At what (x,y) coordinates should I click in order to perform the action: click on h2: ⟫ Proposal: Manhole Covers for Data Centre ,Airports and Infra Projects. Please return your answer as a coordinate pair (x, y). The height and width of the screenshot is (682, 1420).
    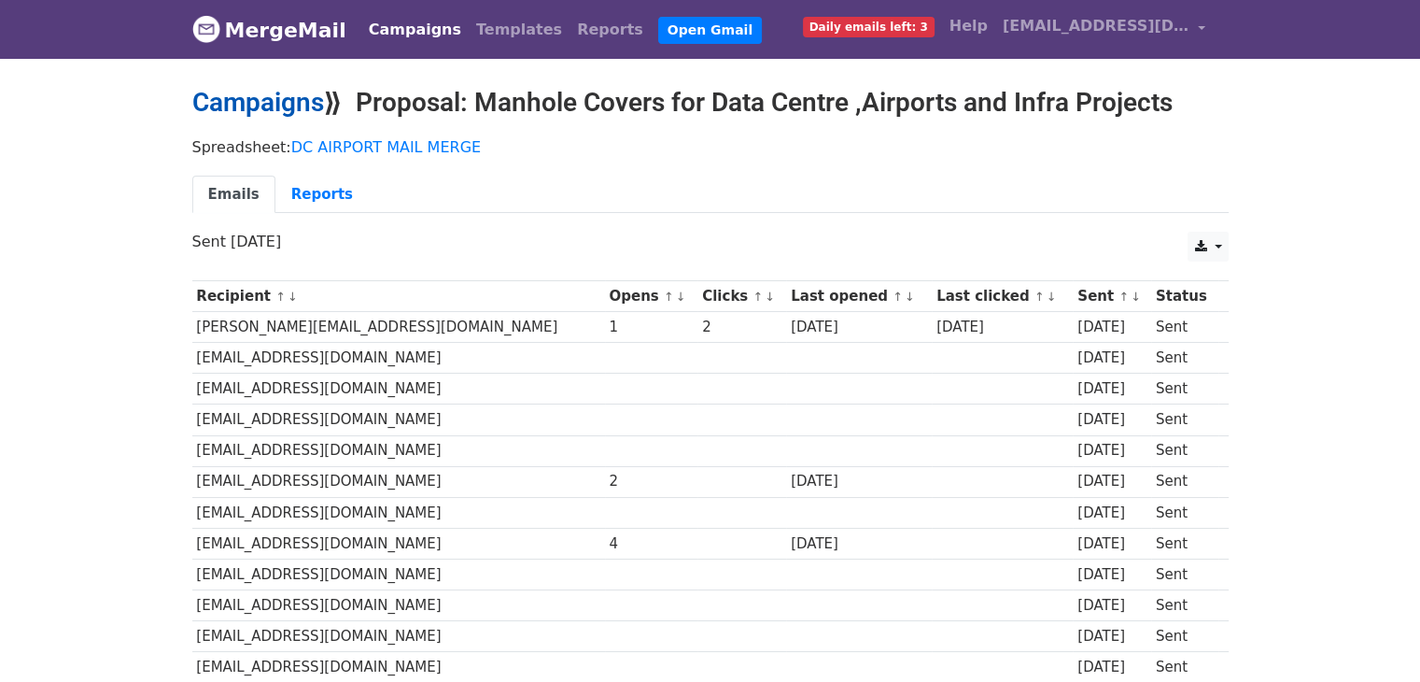
    Looking at the image, I should click on (711, 103).